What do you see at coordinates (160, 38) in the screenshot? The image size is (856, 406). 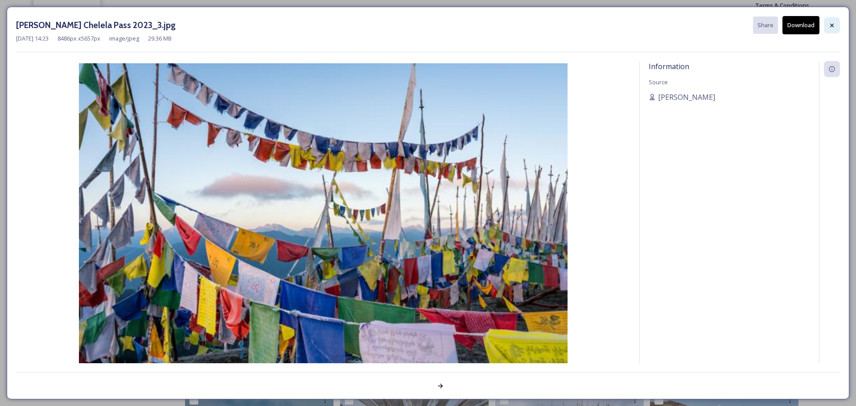 I see `span: 29.36 MB` at bounding box center [160, 38].